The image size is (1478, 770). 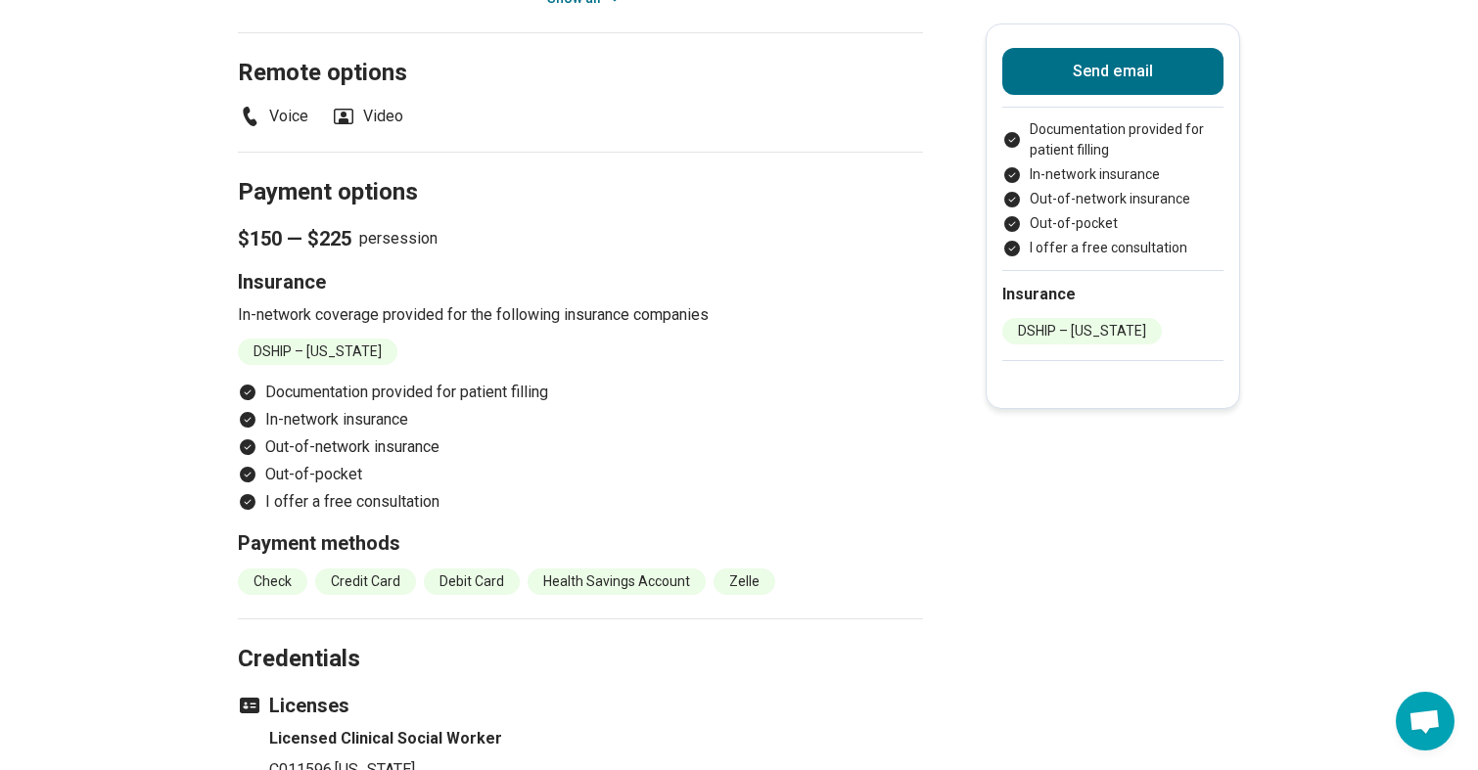 What do you see at coordinates (580, 50) in the screenshot?
I see `h2: Remote options` at bounding box center [580, 50].